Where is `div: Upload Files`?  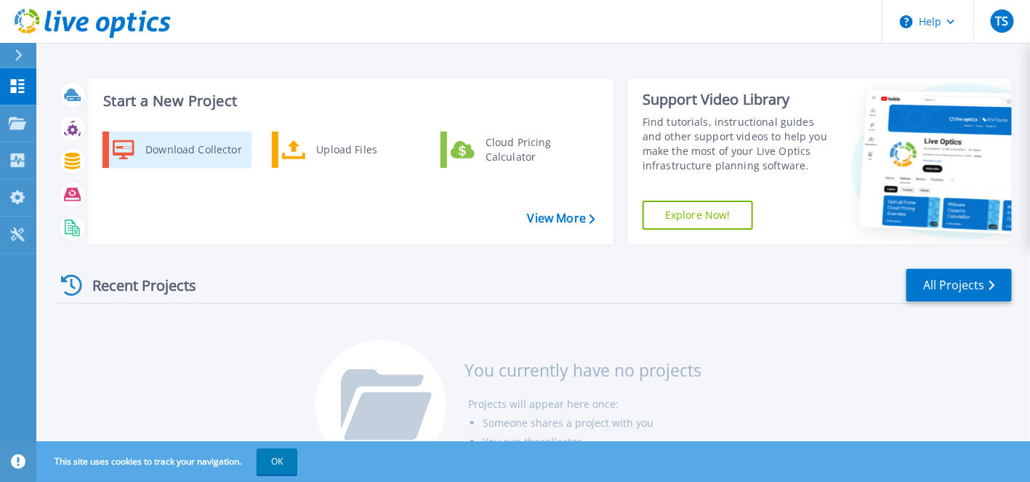 div: Upload Files is located at coordinates (364, 150).